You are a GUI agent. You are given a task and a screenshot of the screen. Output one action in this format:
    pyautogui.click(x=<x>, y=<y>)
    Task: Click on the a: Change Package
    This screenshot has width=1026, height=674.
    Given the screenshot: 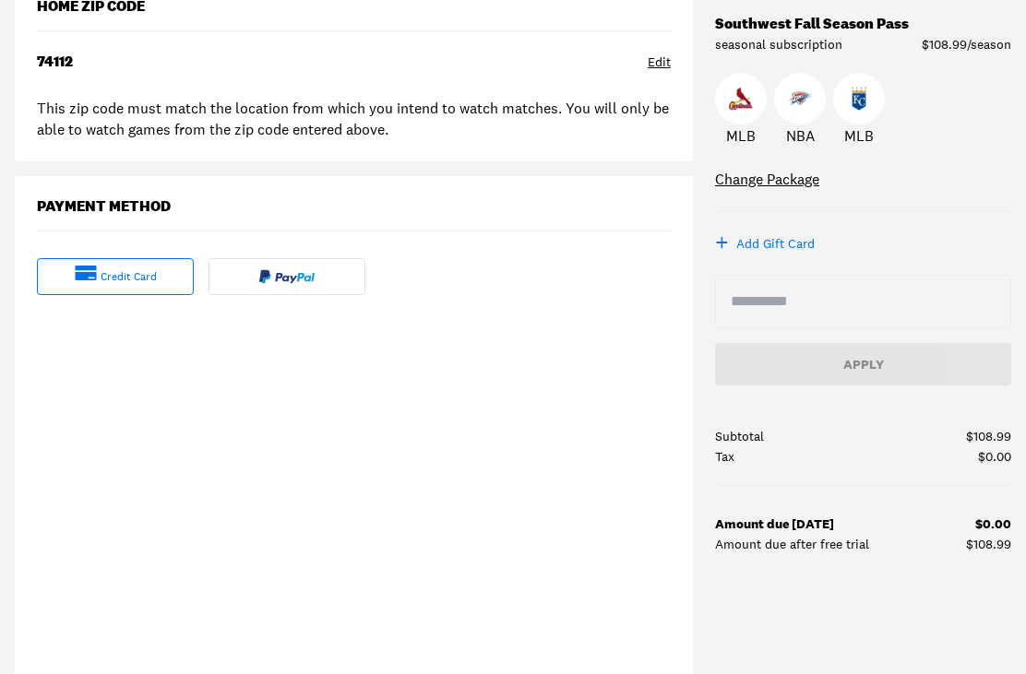 What is the action you would take?
    pyautogui.click(x=766, y=179)
    